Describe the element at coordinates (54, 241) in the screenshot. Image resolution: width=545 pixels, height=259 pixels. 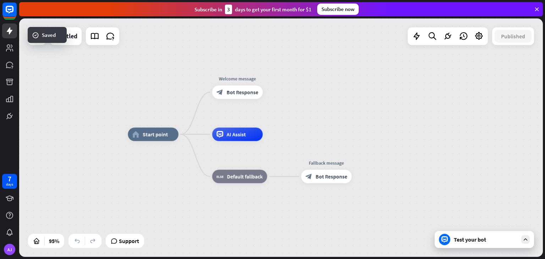
I see `div: 95%` at that location.